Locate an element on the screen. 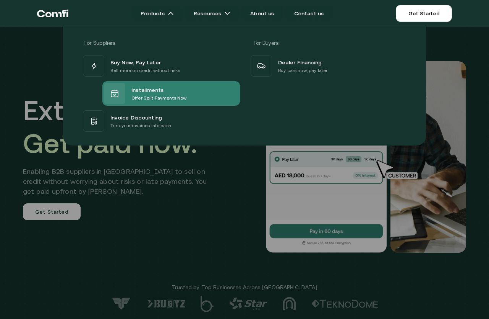 This screenshot has width=489, height=319. p: Turn your invoices into cash is located at coordinates (141, 125).